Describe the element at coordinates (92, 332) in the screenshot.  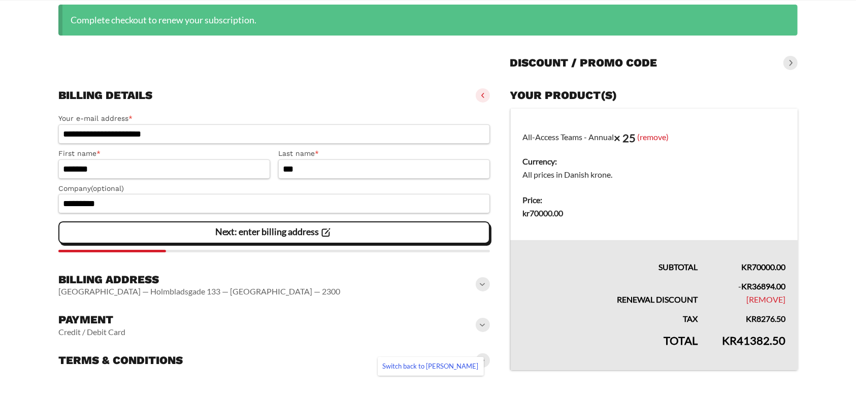
I see `vaadin-horizontal-layout: Credit / Debit Card` at that location.